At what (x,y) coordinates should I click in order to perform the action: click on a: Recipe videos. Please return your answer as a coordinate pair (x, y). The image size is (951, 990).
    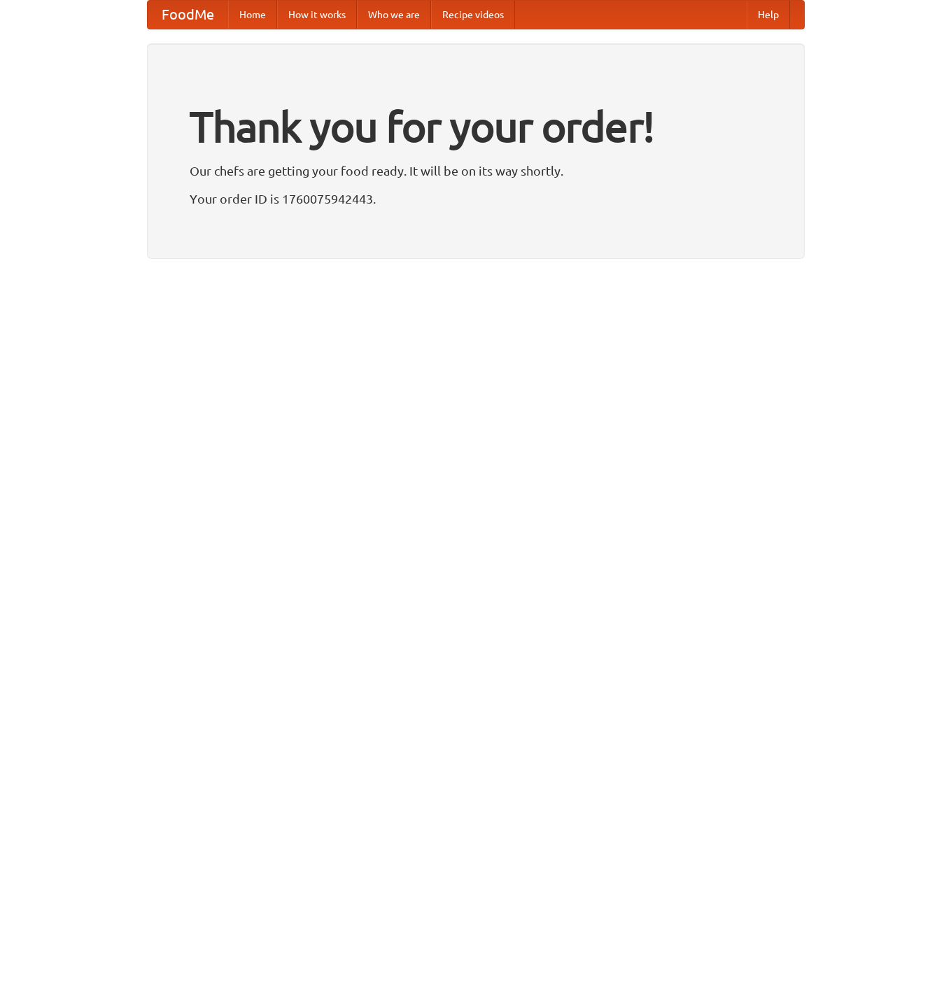
    Looking at the image, I should click on (473, 15).